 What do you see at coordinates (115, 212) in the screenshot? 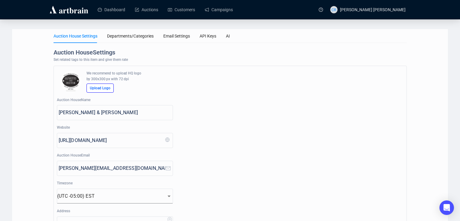
I see `div: Address` at bounding box center [115, 212].